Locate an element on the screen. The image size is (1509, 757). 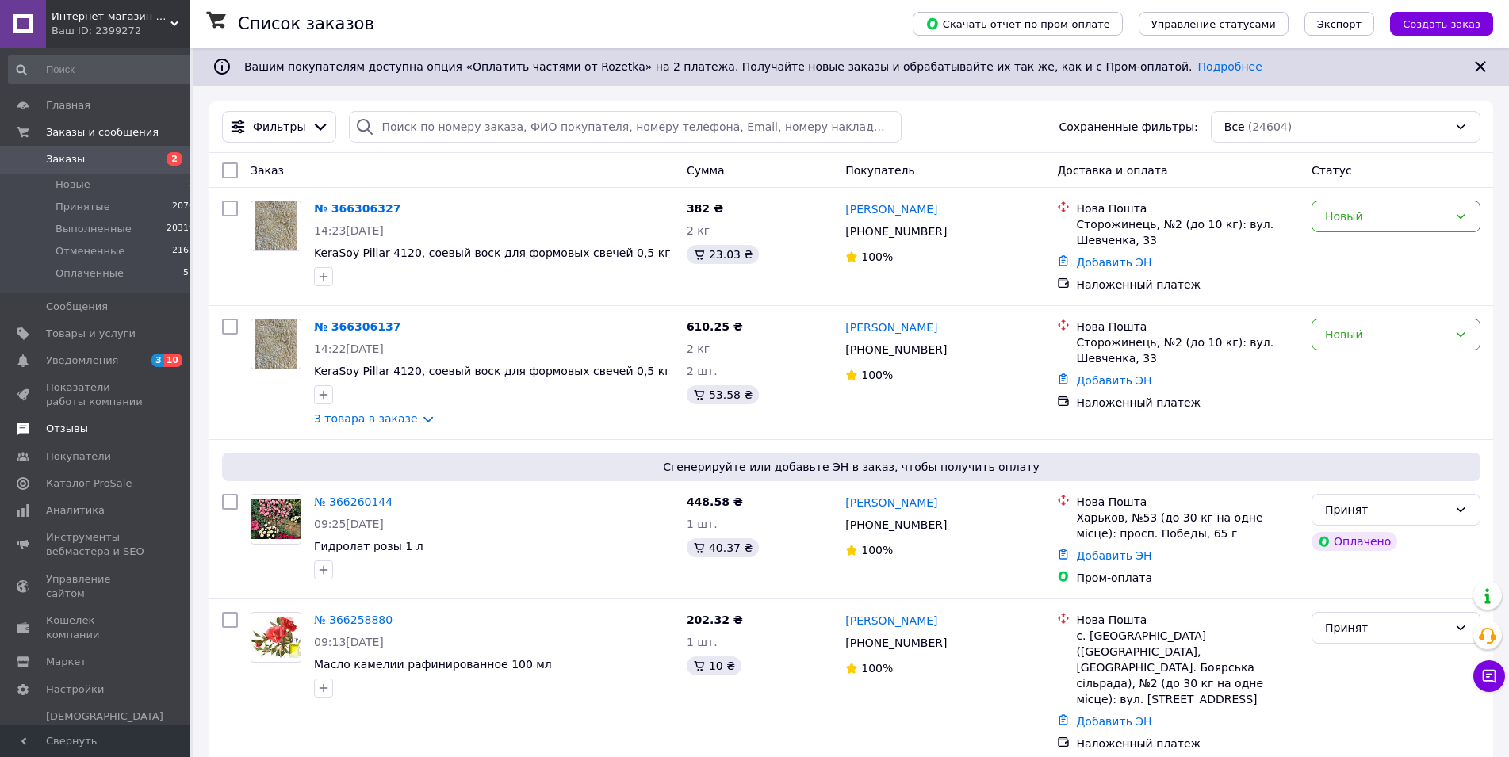
span: Отмененные is located at coordinates (90, 251).